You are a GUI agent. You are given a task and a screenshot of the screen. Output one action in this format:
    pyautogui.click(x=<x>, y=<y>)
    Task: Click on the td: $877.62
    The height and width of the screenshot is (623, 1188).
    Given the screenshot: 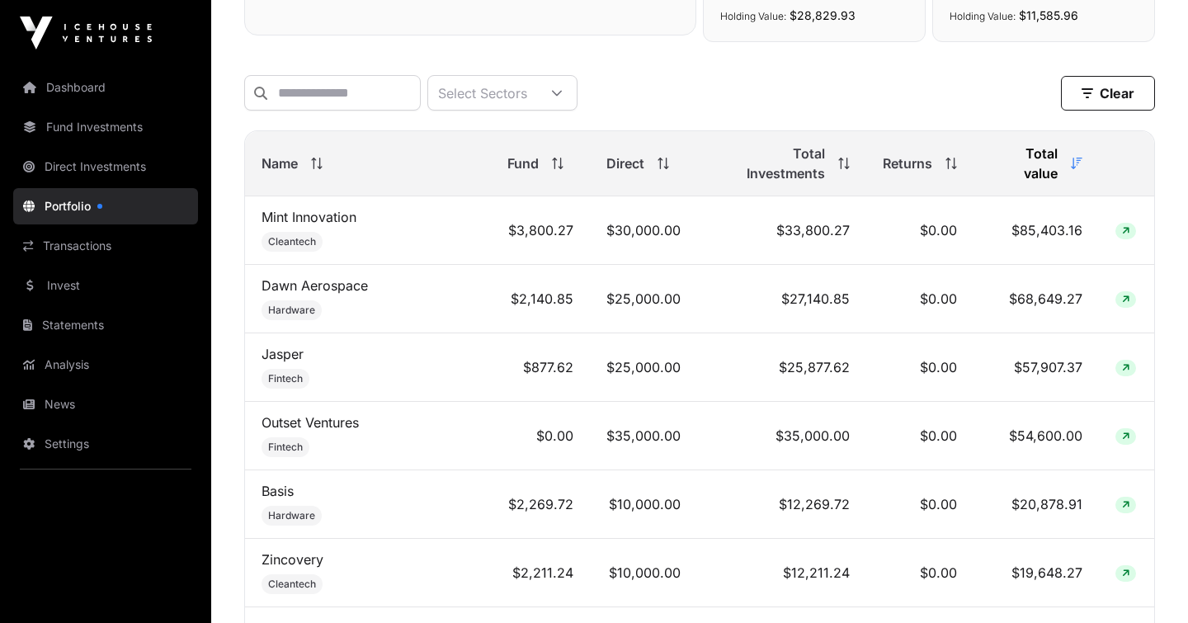 What is the action you would take?
    pyautogui.click(x=540, y=367)
    